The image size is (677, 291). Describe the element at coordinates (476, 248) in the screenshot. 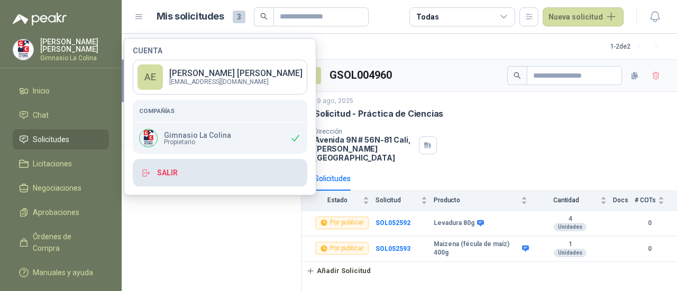

I see `b: Maizena (fécula de maíz) 400g` at that location.